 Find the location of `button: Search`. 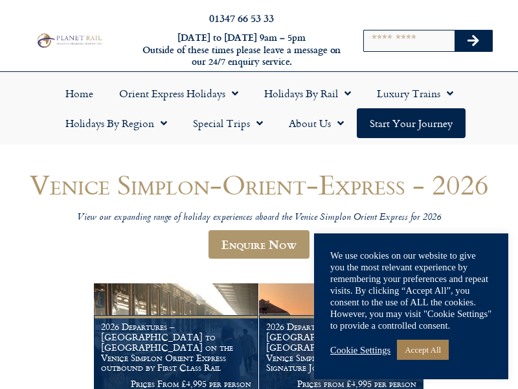

button: Search is located at coordinates (474, 41).